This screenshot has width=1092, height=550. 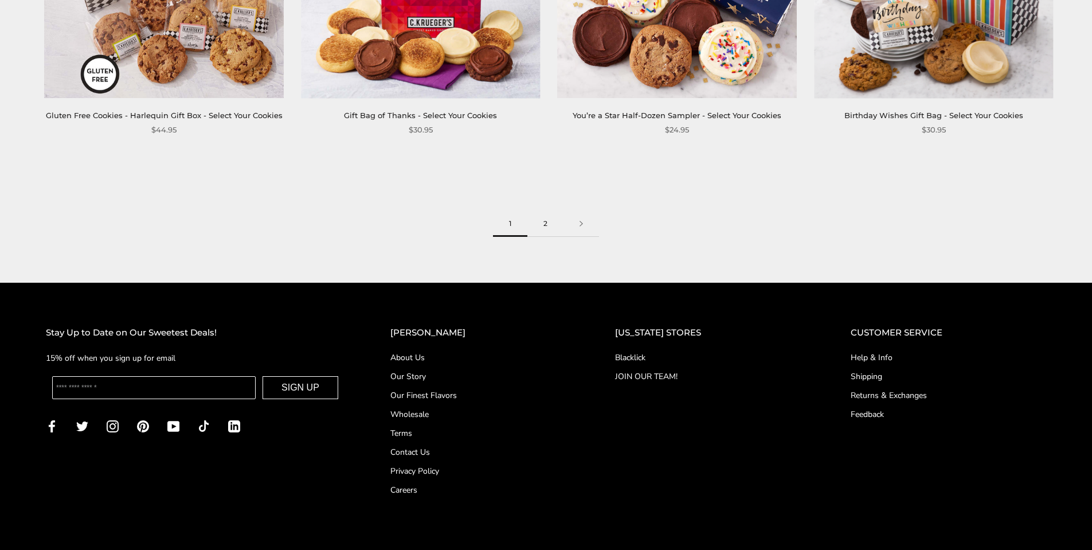 I want to click on input: Enter your email, so click(x=154, y=387).